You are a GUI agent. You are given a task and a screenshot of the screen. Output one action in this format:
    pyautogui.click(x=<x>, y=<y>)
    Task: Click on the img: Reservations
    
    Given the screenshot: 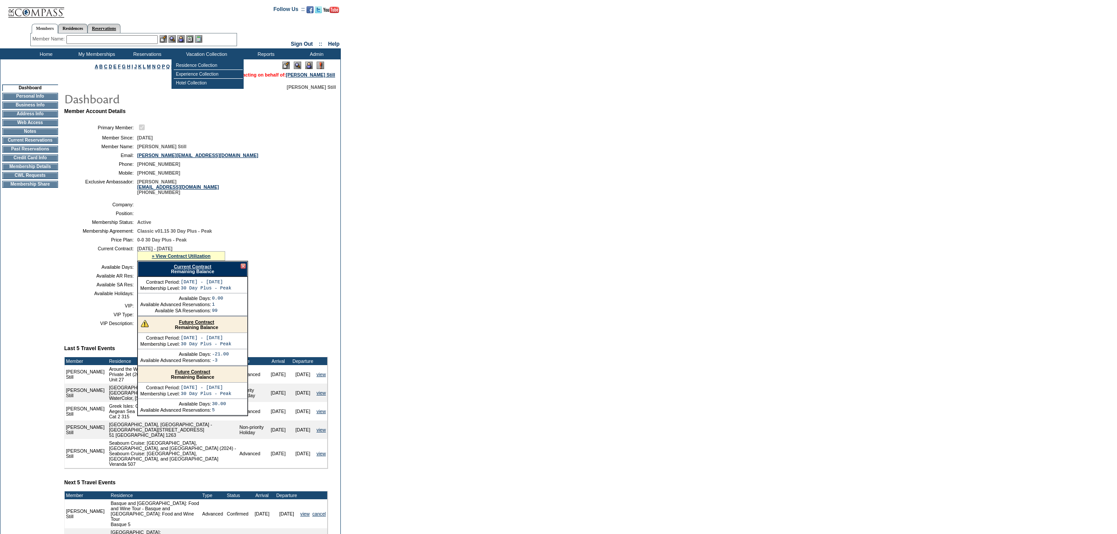 What is the action you would take?
    pyautogui.click(x=190, y=39)
    